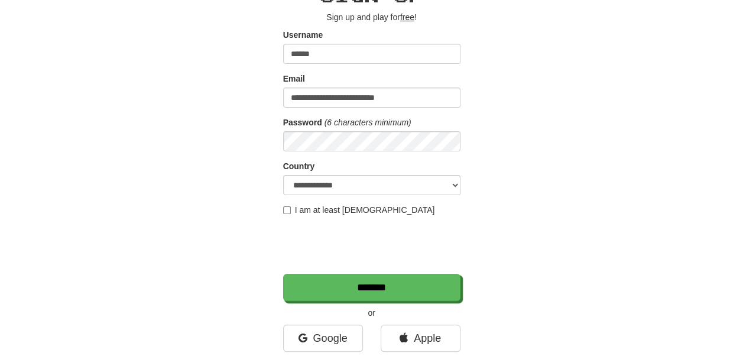 The height and width of the screenshot is (356, 743). I want to click on a: Google, so click(323, 338).